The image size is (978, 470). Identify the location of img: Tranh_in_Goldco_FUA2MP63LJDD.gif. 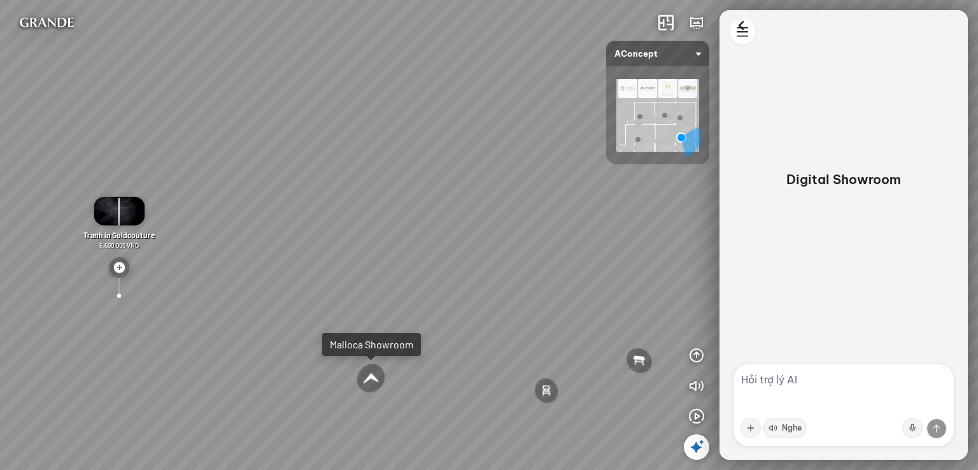
(119, 211).